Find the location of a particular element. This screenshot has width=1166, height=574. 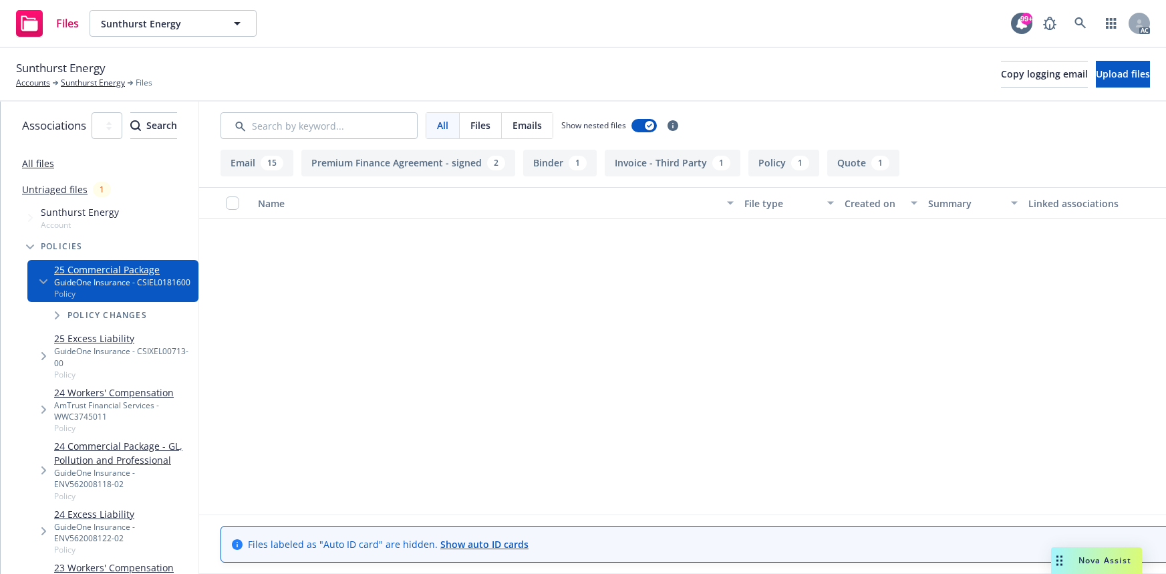

a: Accounts is located at coordinates (33, 83).